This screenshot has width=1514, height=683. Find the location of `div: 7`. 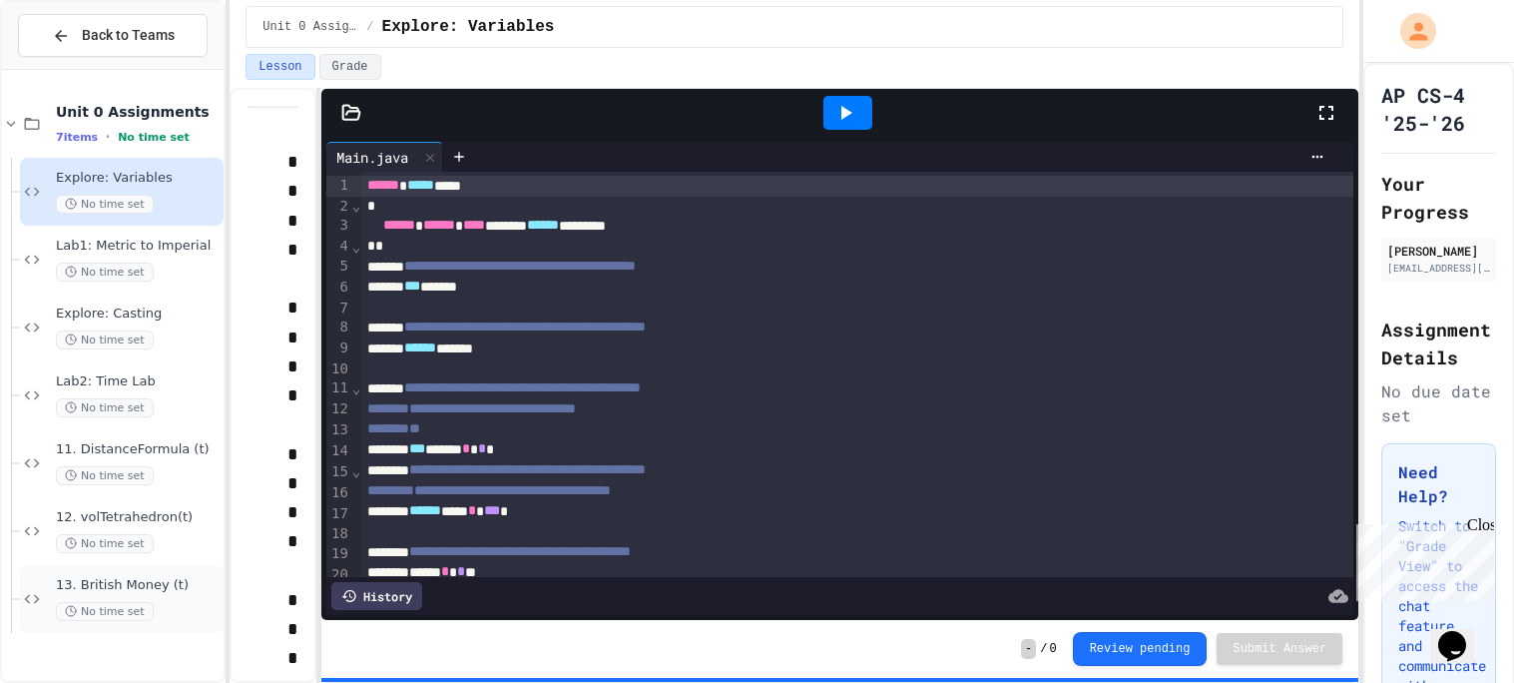

div: 7 is located at coordinates (338, 308).